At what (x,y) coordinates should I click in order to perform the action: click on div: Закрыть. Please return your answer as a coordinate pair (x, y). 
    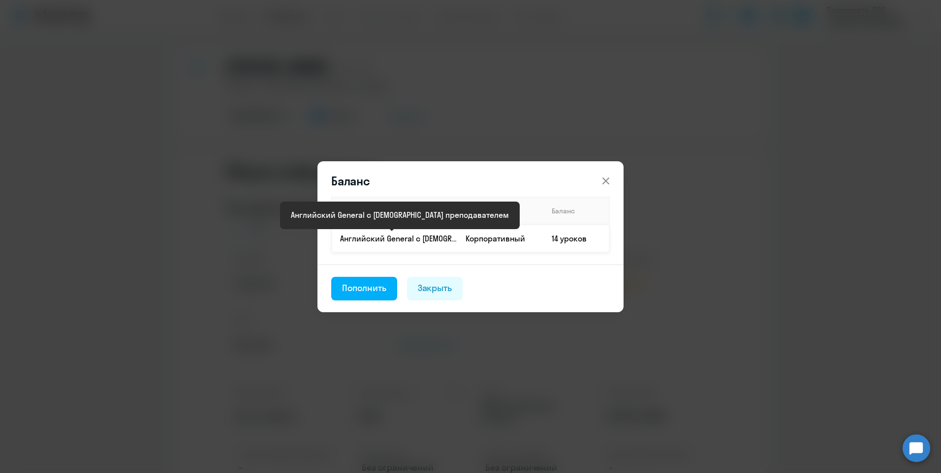
    Looking at the image, I should click on (435, 288).